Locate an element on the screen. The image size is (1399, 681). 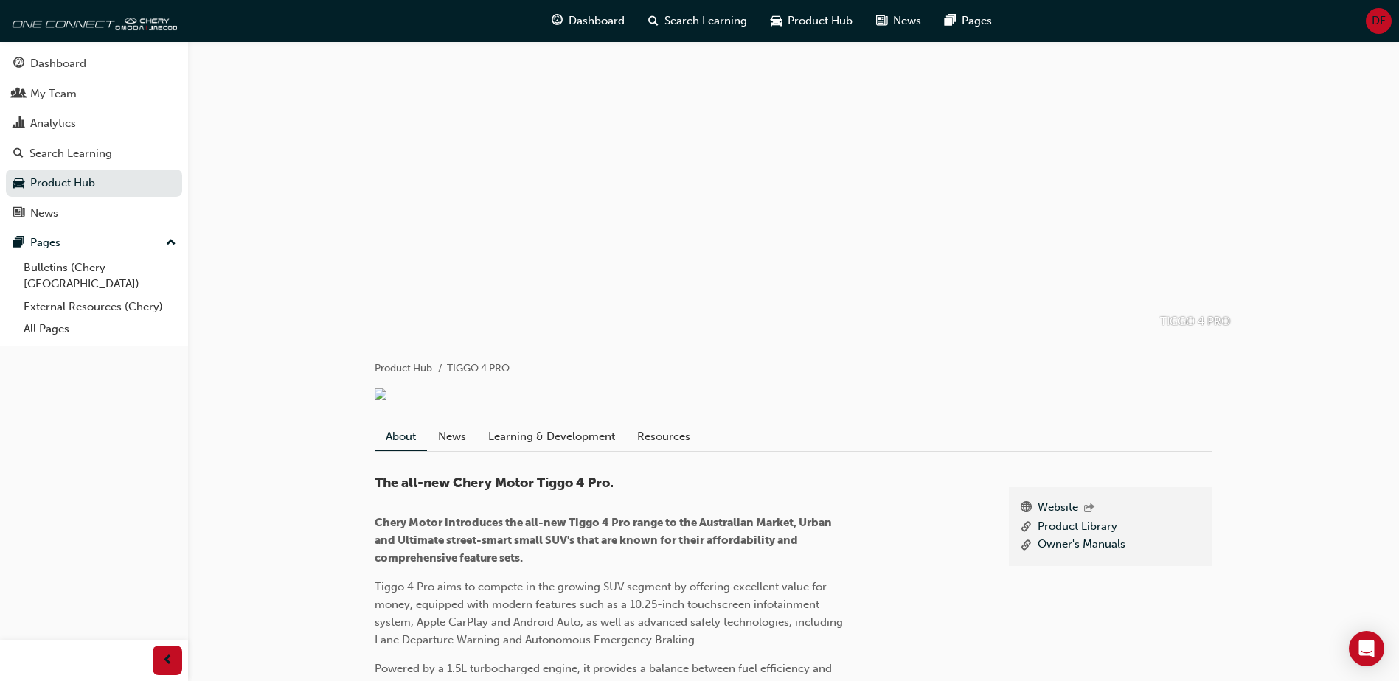
span: The all-new Chery Motor Tiggo 4 Pro. is located at coordinates (494, 483).